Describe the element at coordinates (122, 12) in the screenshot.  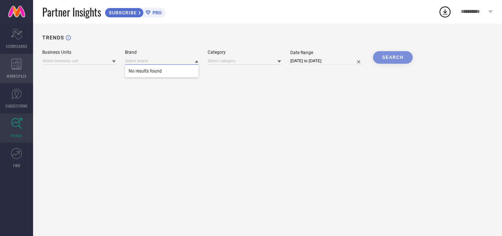
I see `span: SUBSCRIBE` at that location.